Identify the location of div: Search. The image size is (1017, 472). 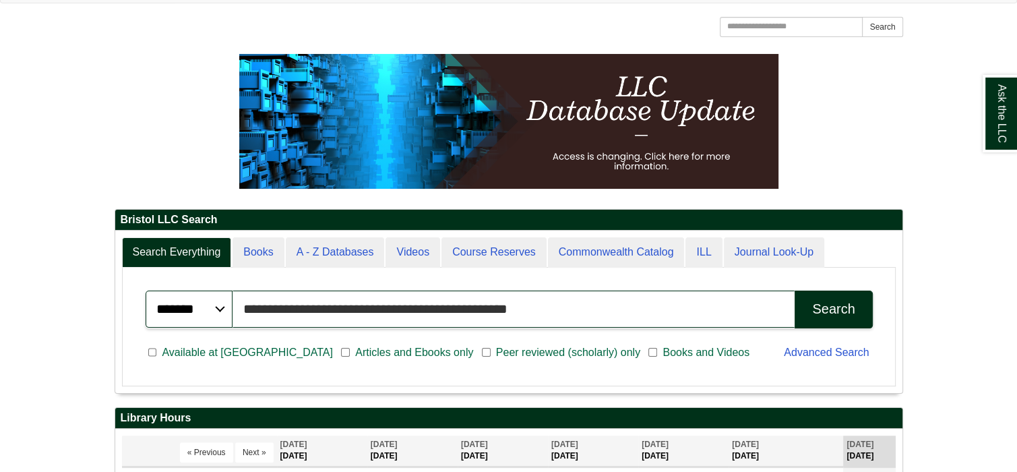
(833, 309).